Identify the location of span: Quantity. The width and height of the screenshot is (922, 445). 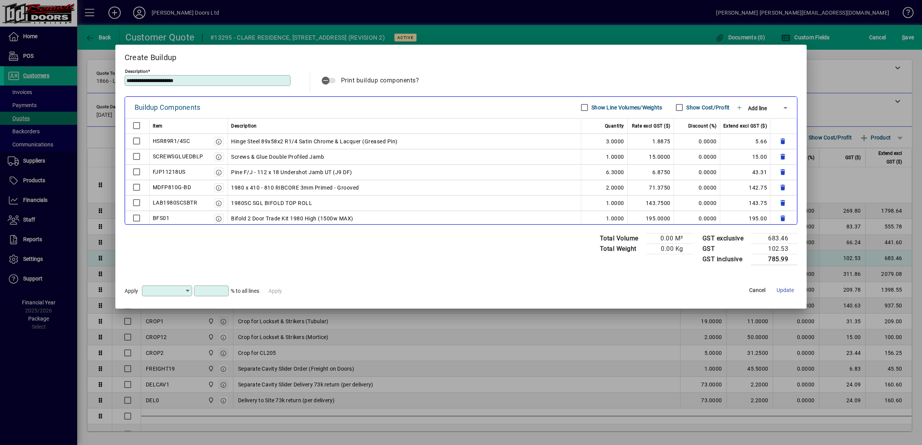
(614, 126).